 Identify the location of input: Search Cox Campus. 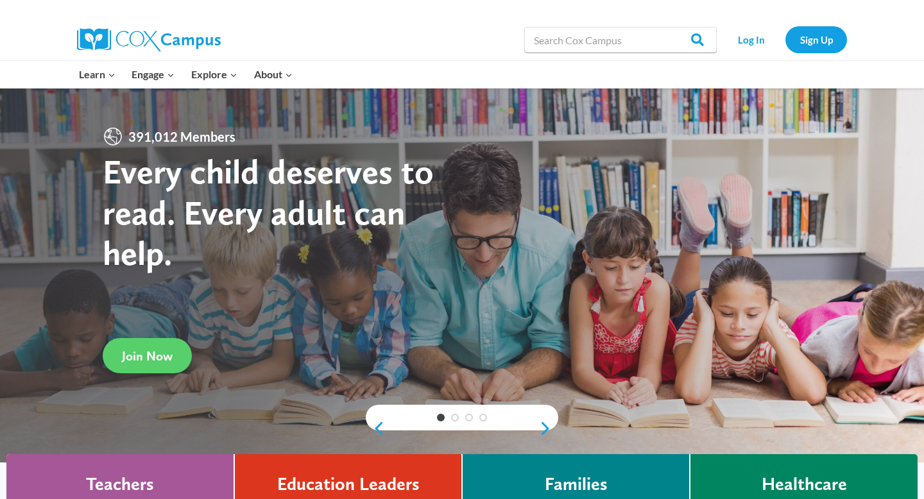
(620, 40).